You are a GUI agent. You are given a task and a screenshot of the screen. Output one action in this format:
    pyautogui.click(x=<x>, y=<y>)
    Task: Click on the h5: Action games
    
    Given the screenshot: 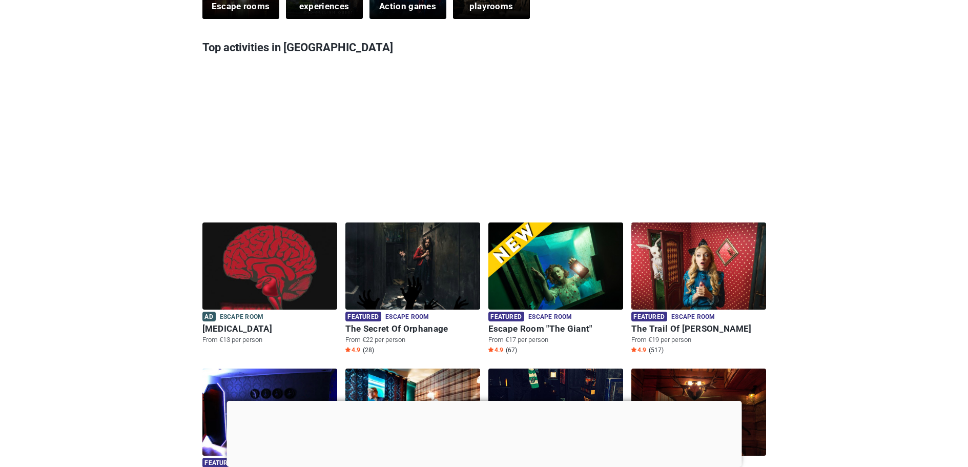 What is the action you would take?
    pyautogui.click(x=407, y=7)
    